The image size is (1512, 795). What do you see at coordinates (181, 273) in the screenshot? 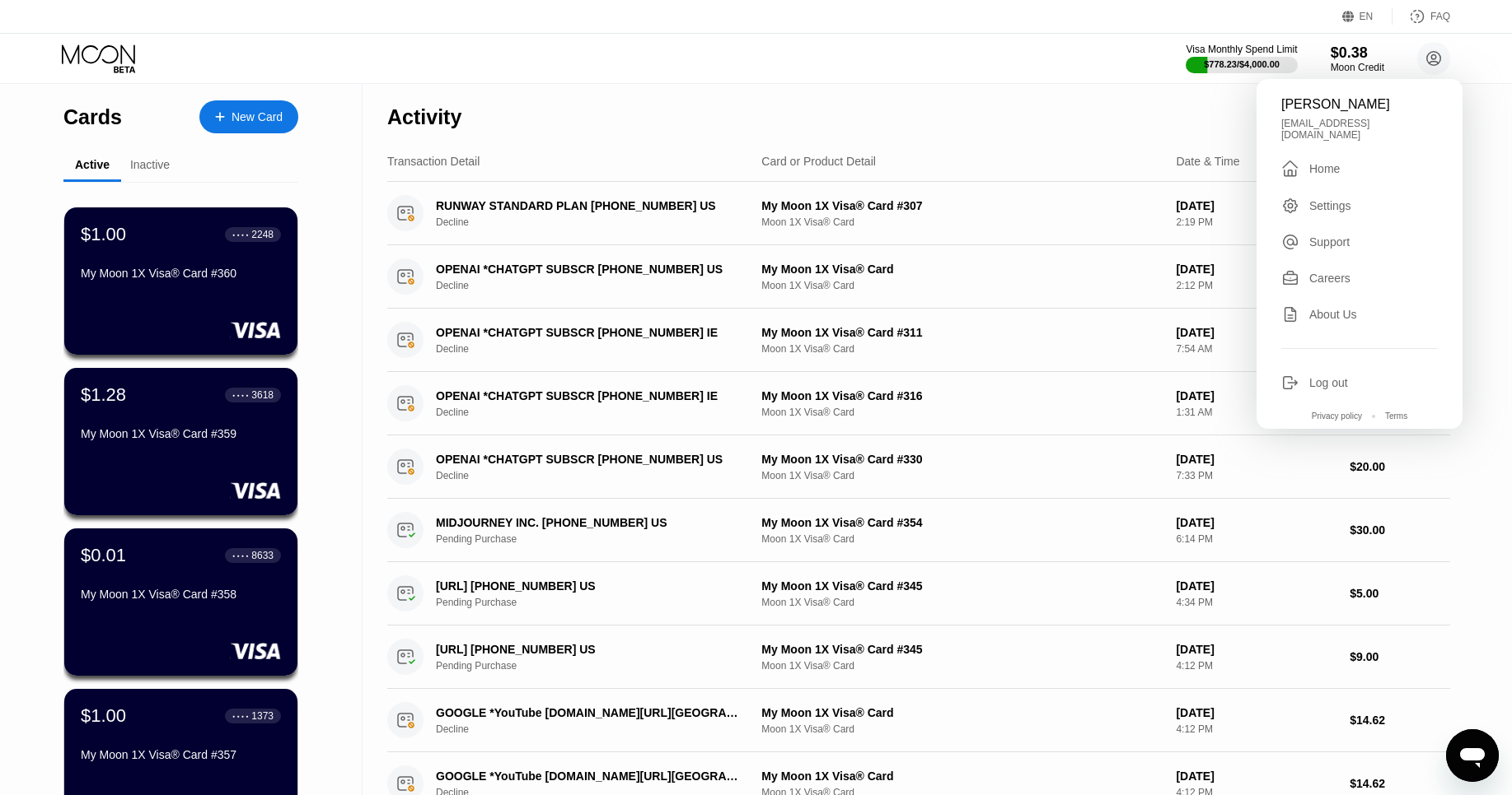
I see `div: My Moon 1X Visa® Card #360` at bounding box center [181, 273].